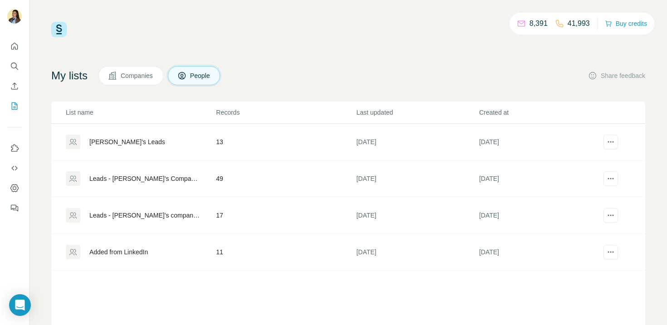  I want to click on span: People, so click(201, 76).